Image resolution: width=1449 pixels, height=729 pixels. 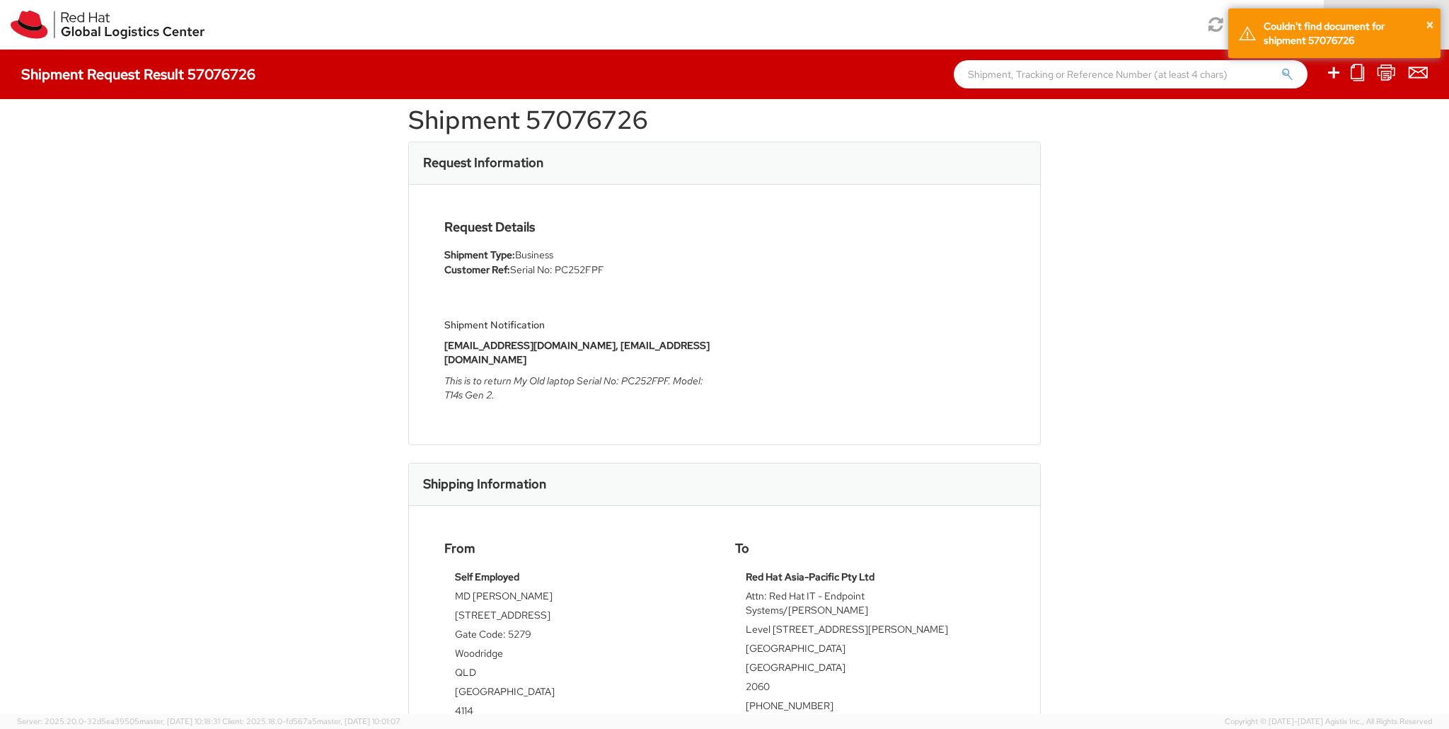 What do you see at coordinates (579, 227) in the screenshot?
I see `h4: Request Details` at bounding box center [579, 227].